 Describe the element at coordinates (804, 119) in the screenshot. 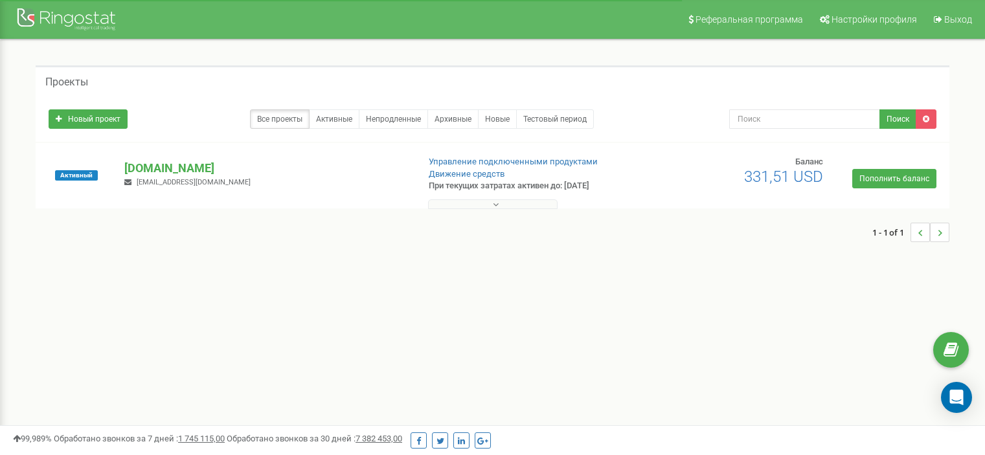

I see `input: Поиск` at that location.